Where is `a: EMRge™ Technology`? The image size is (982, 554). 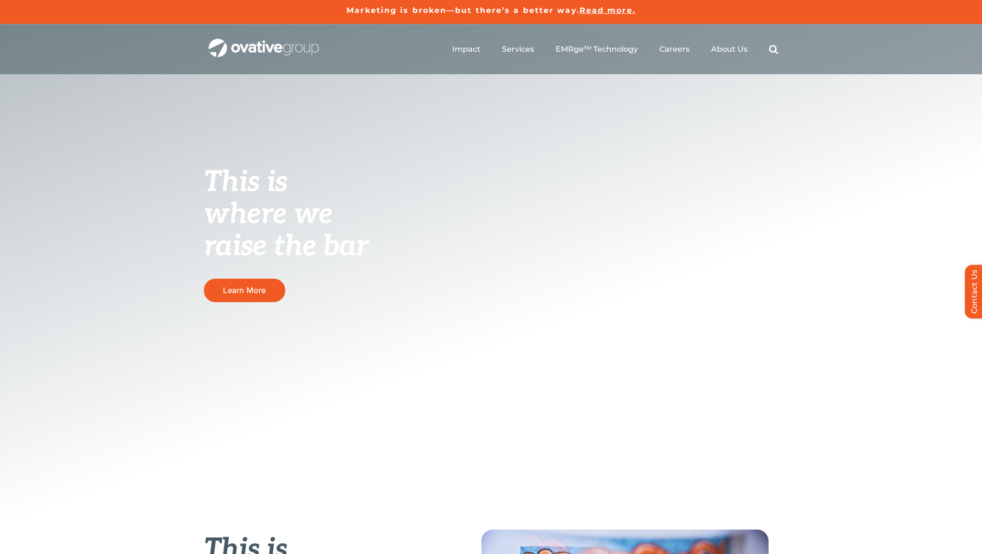 a: EMRge™ Technology is located at coordinates (597, 49).